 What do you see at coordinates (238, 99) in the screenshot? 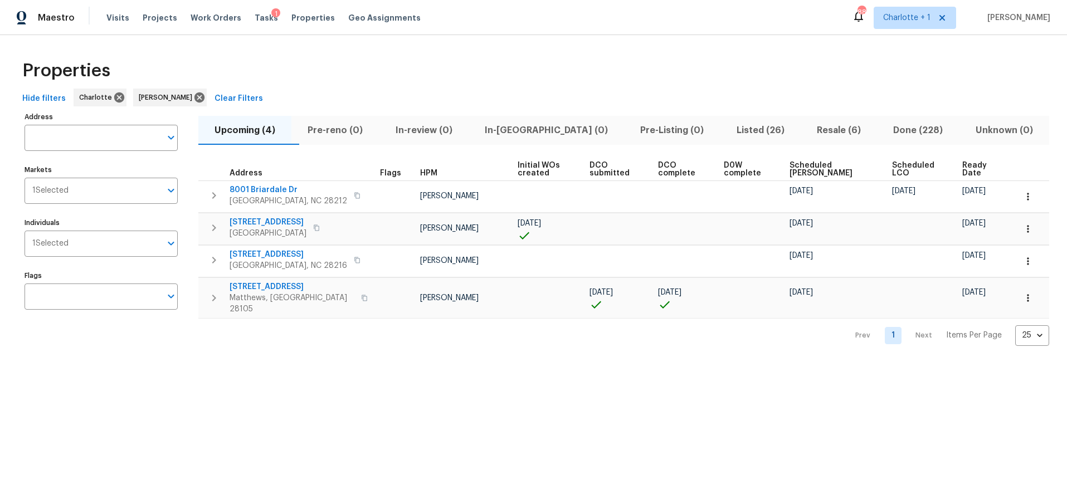
I see `button: Clear Filters` at bounding box center [238, 99].